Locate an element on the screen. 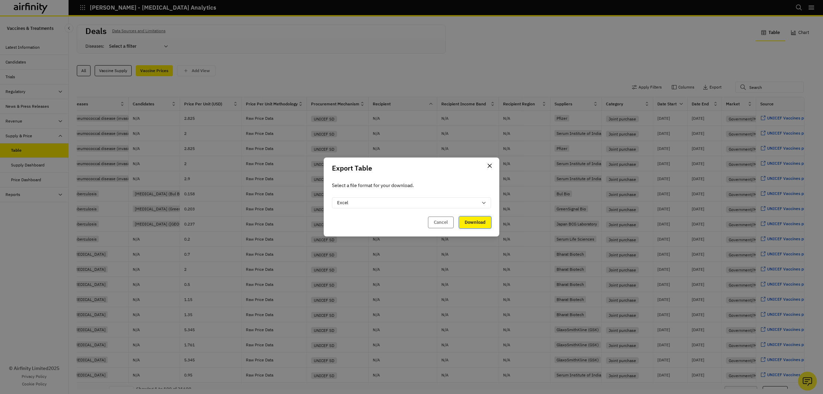  p: Select a file format for your download. is located at coordinates (412, 185).